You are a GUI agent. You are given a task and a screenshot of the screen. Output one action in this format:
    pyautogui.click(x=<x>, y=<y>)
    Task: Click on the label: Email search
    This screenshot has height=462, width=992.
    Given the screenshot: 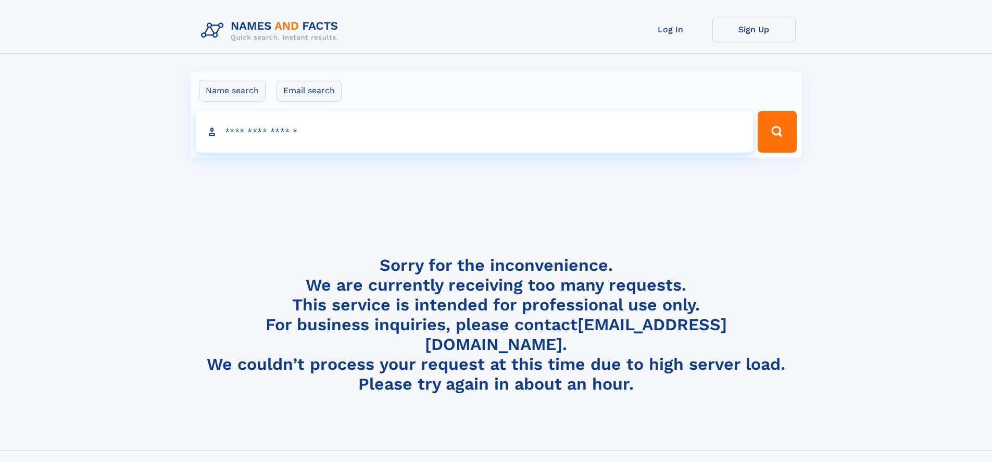 What is the action you would take?
    pyautogui.click(x=309, y=91)
    